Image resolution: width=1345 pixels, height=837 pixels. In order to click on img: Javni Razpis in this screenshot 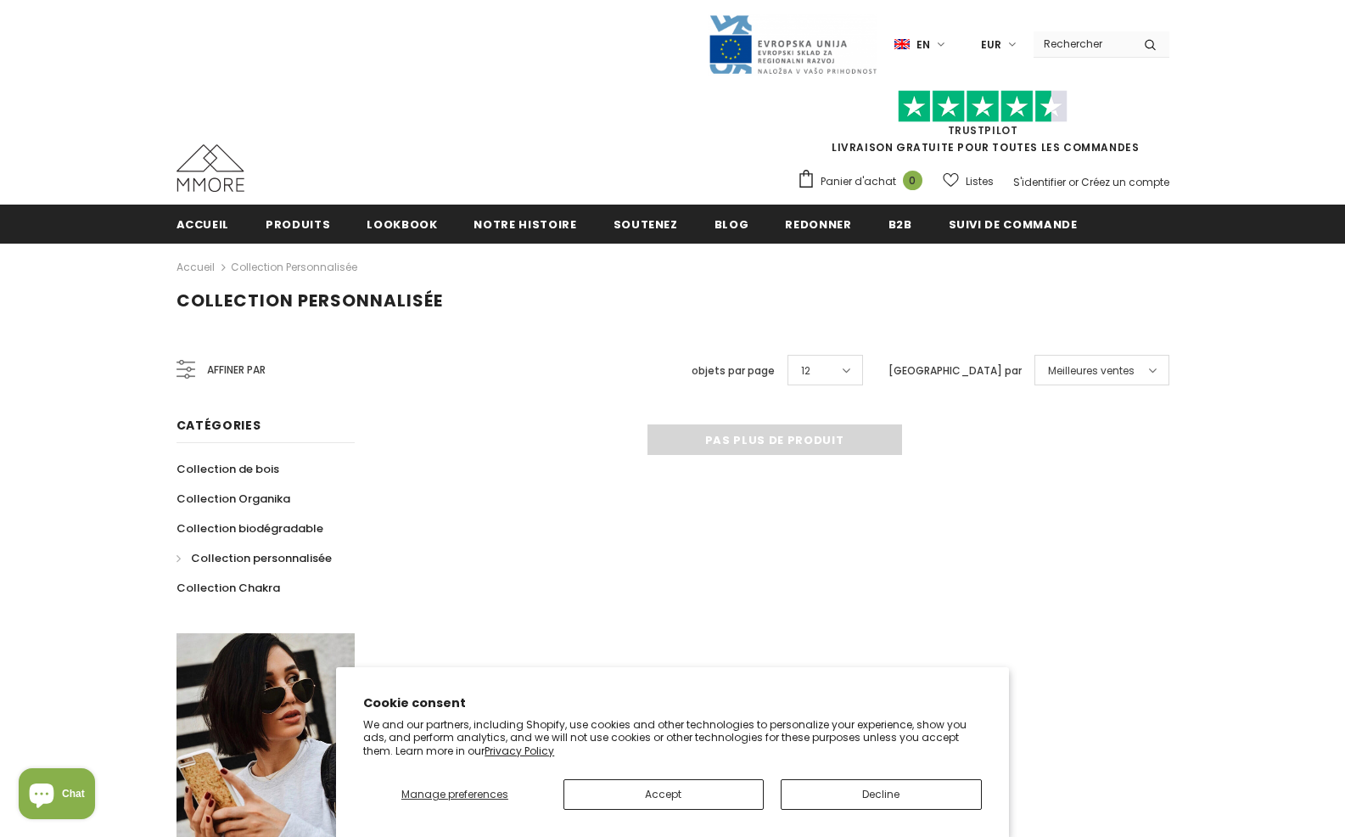, I will do `click(793, 44)`.